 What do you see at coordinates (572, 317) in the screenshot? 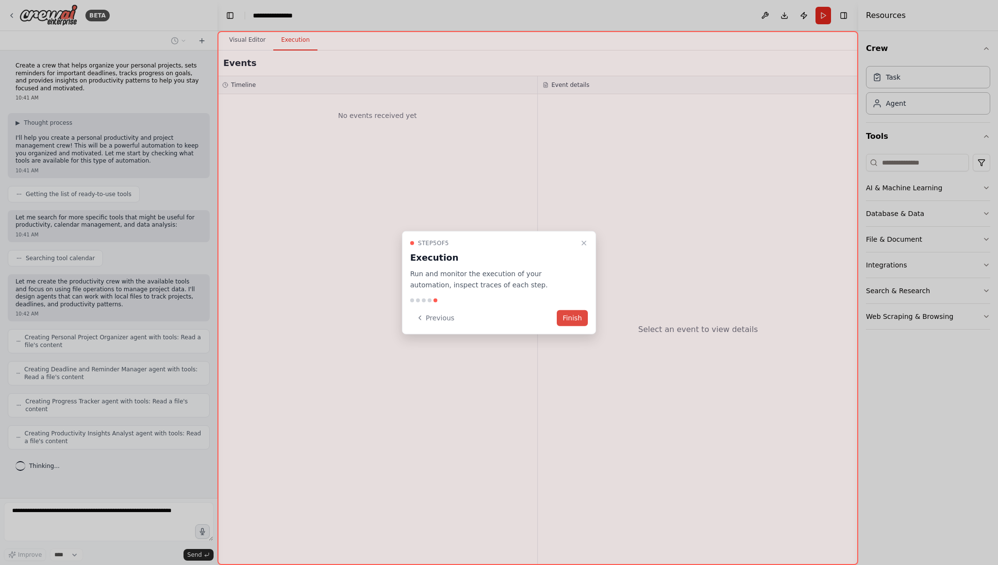
I see `button: Finish` at bounding box center [572, 317].